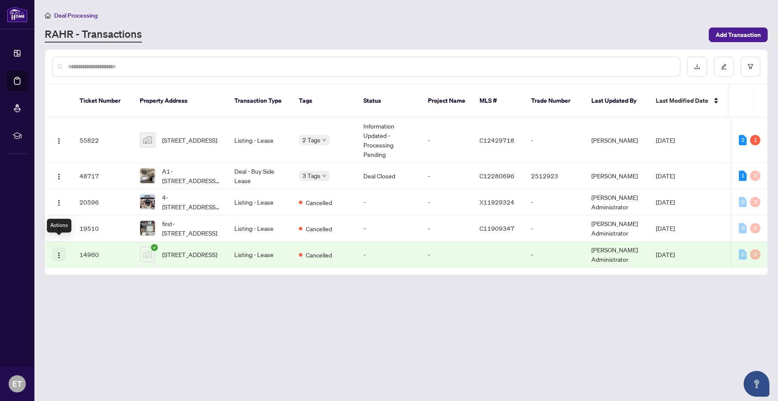 The width and height of the screenshot is (778, 401). What do you see at coordinates (103, 255) in the screenshot?
I see `td: 14960` at bounding box center [103, 255].